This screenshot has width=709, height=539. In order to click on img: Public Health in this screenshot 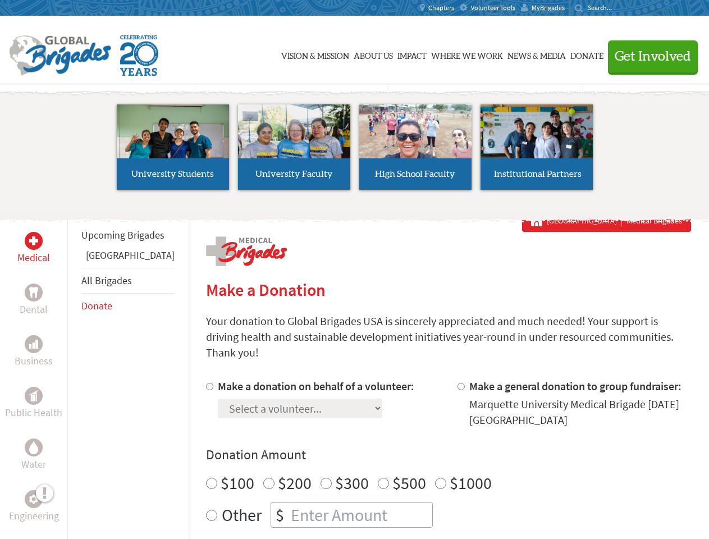, I will do `click(34, 396)`.